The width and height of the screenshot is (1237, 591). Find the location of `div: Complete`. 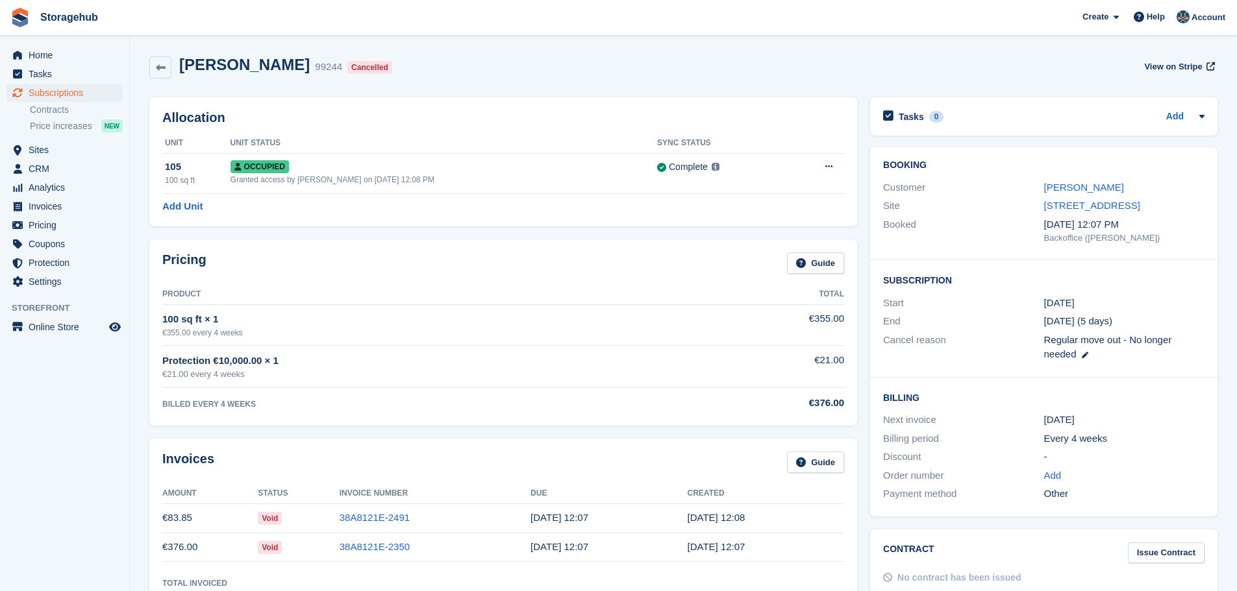

div: Complete is located at coordinates (688, 167).